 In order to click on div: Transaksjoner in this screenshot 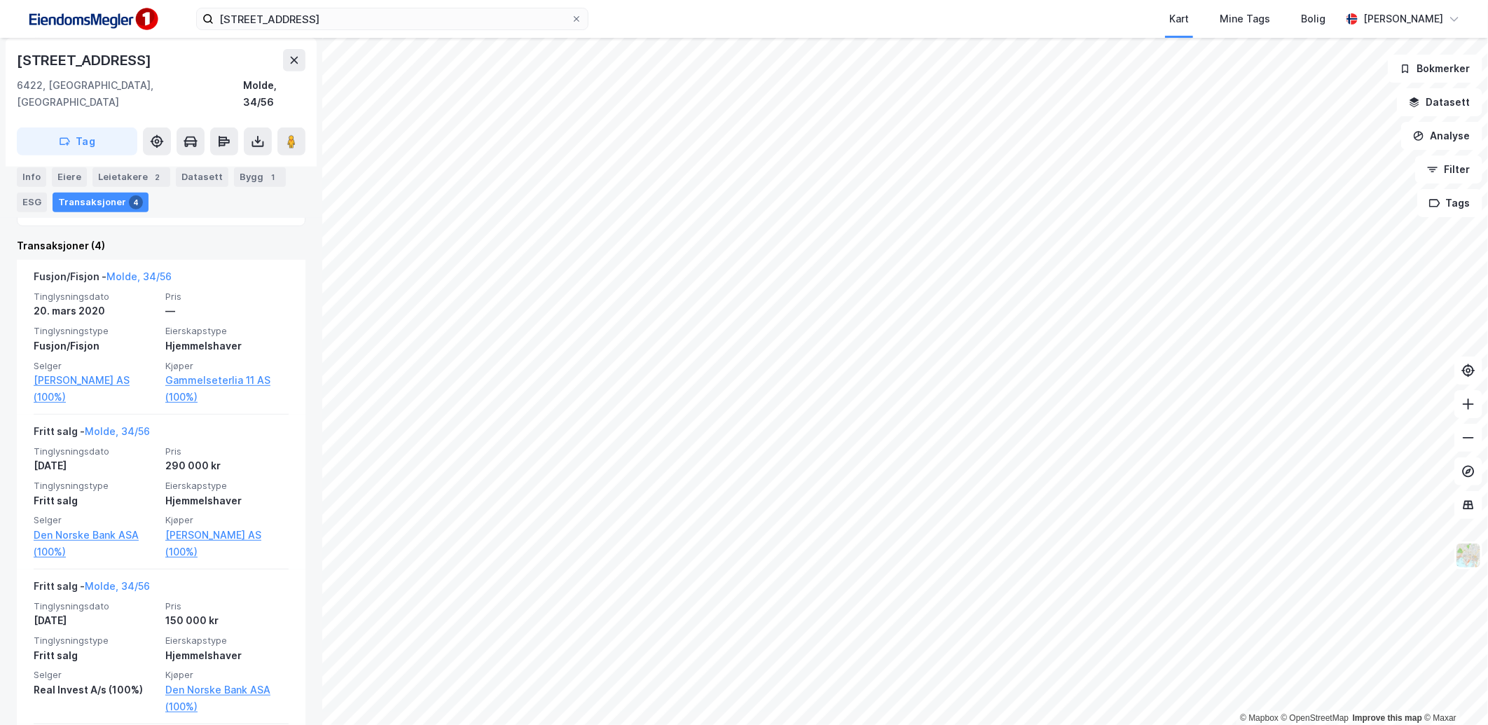, I will do `click(100, 202)`.